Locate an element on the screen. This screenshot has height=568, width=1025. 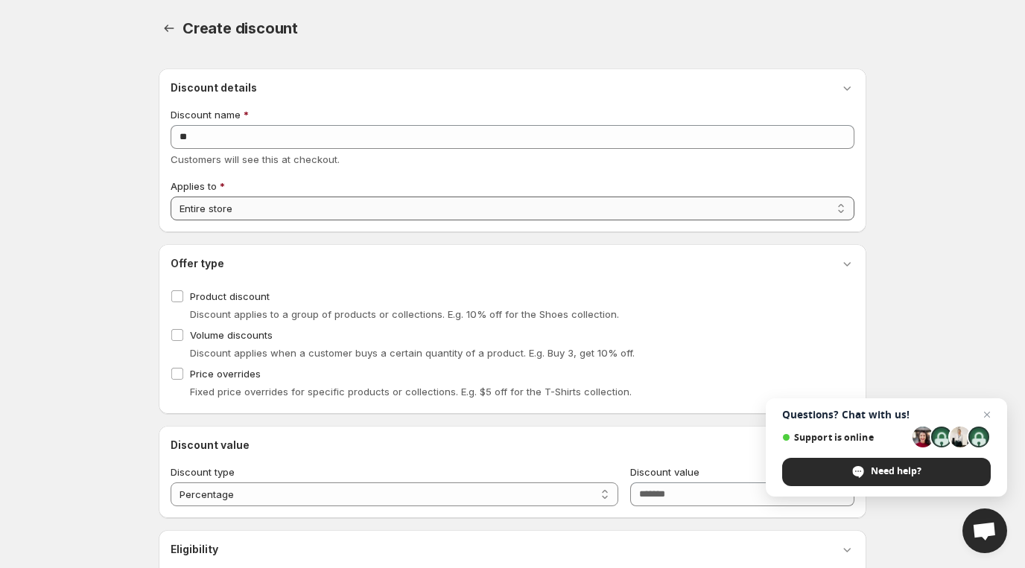
h3: Discount value is located at coordinates (210, 445).